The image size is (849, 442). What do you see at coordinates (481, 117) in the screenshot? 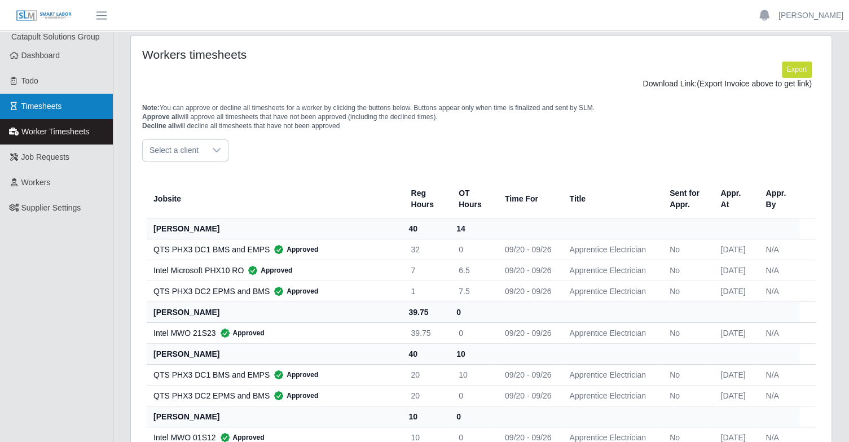
I see `p: You can approve or decline all timesheets for a worker by clicking the buttons below. Buttons app...` at bounding box center [481, 117].